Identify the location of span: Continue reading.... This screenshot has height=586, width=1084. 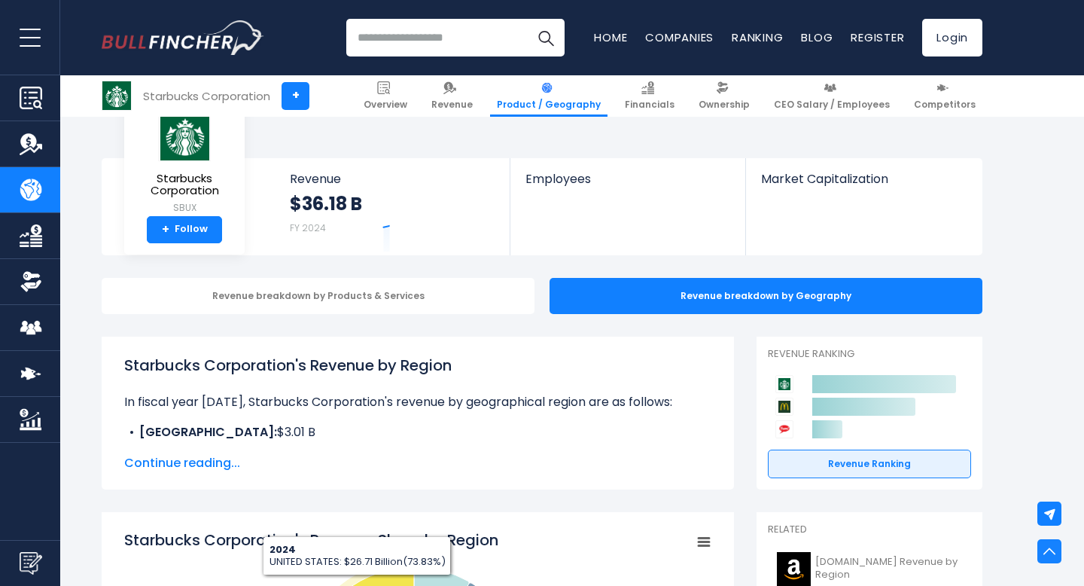
(418, 463).